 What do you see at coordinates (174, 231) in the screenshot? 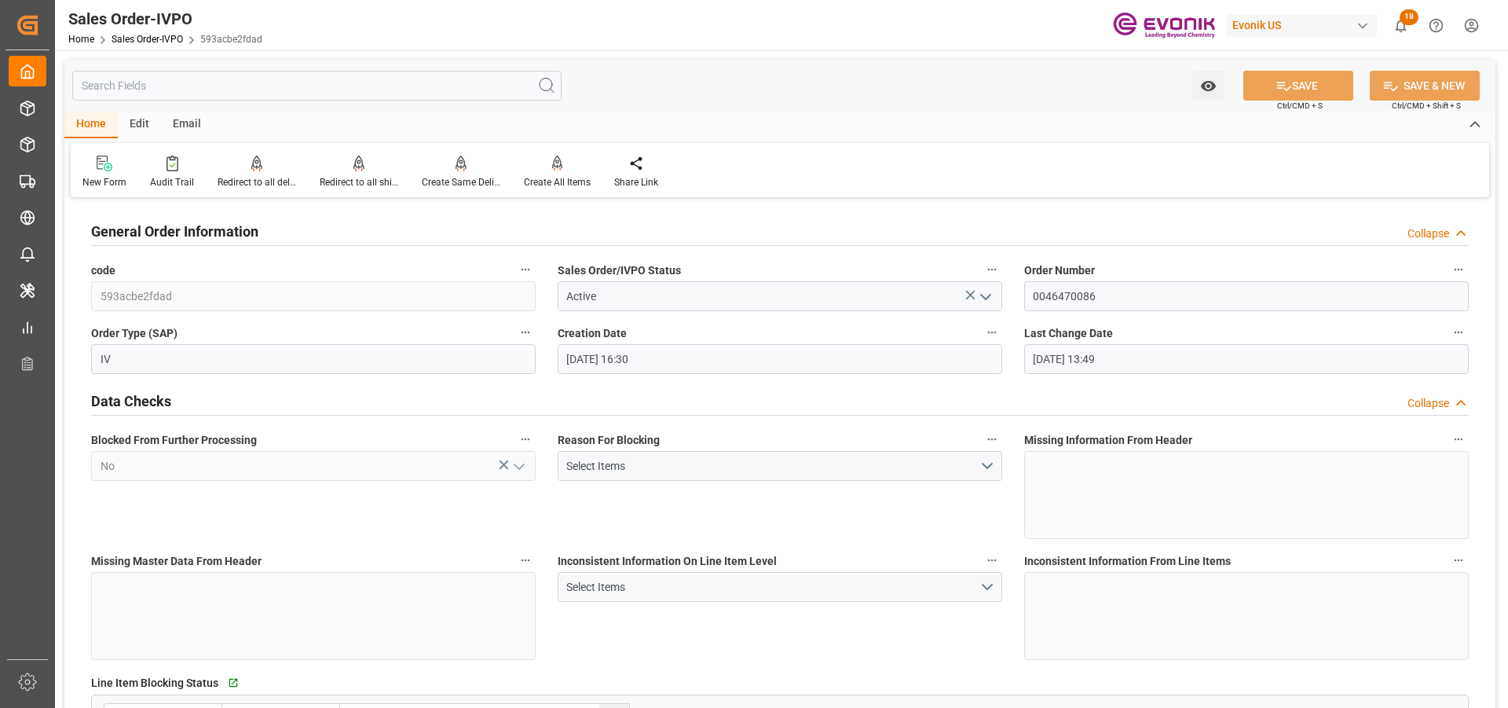
I see `h2: General Order Information` at bounding box center [174, 231].